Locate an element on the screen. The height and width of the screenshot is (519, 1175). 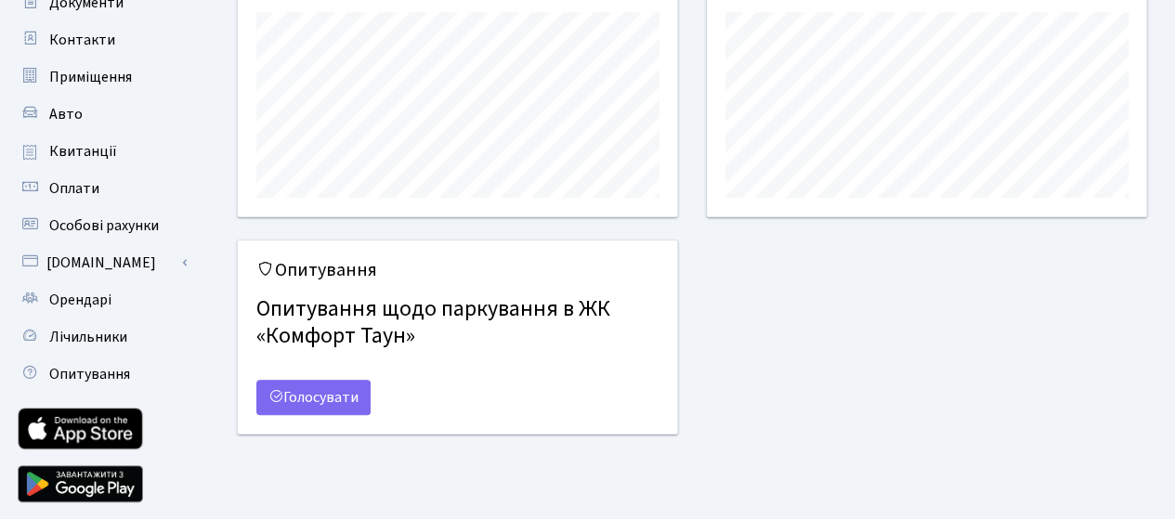
span: Авто is located at coordinates (66, 114).